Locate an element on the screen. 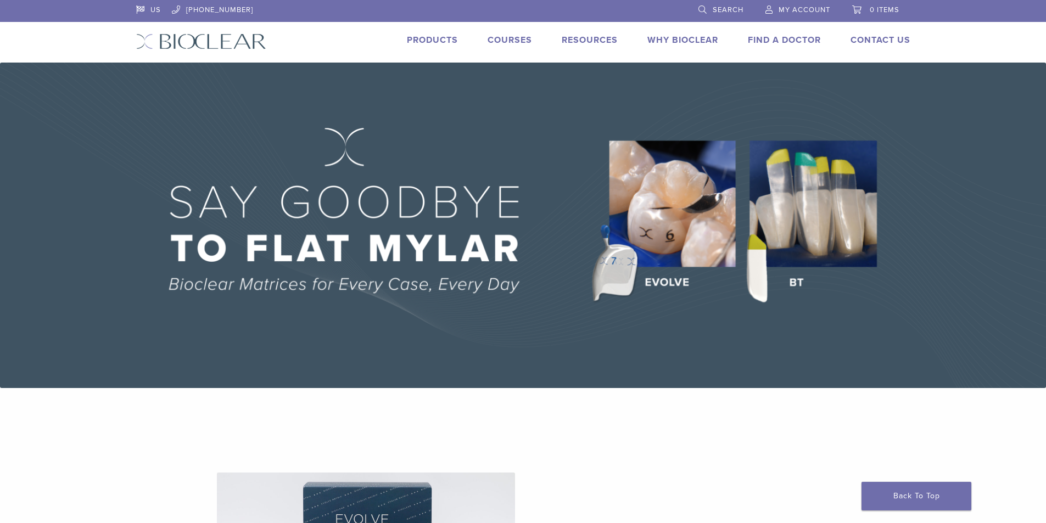 The image size is (1046, 523). a: Contact Us is located at coordinates (880, 40).